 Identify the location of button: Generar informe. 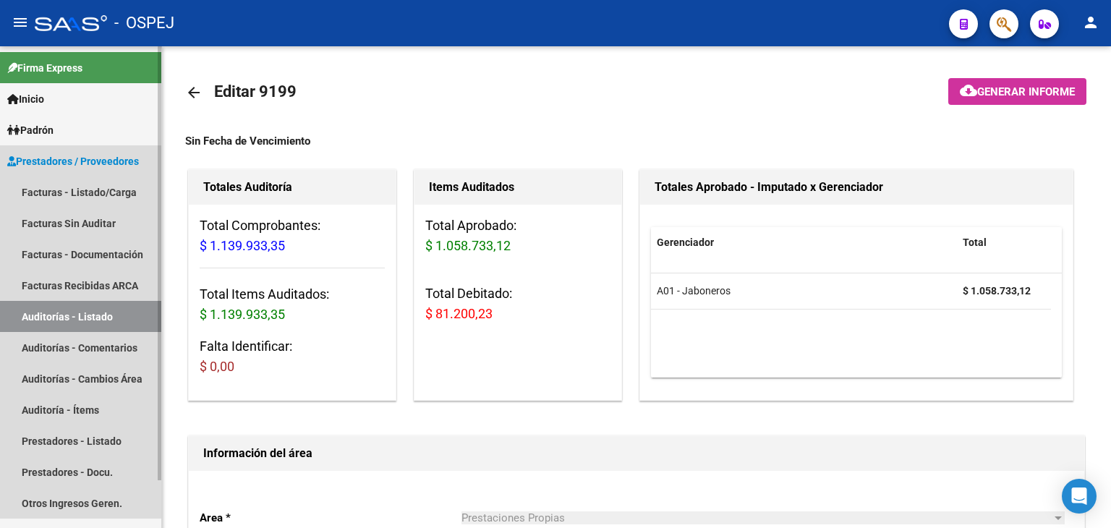
(1017, 91).